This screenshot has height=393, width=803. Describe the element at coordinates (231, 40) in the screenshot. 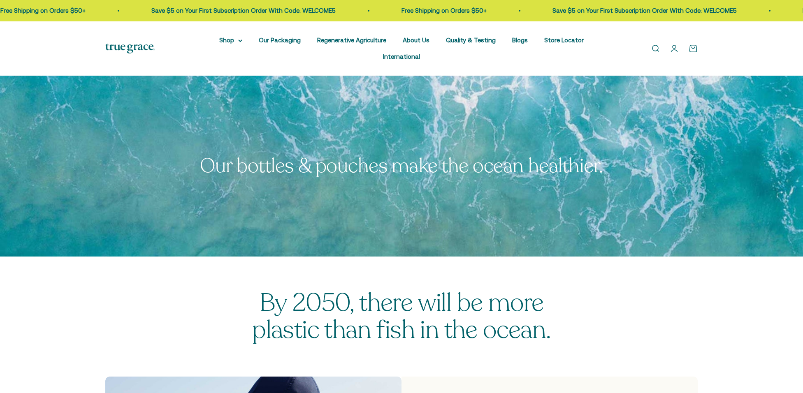

I see `summary: Shop` at that location.